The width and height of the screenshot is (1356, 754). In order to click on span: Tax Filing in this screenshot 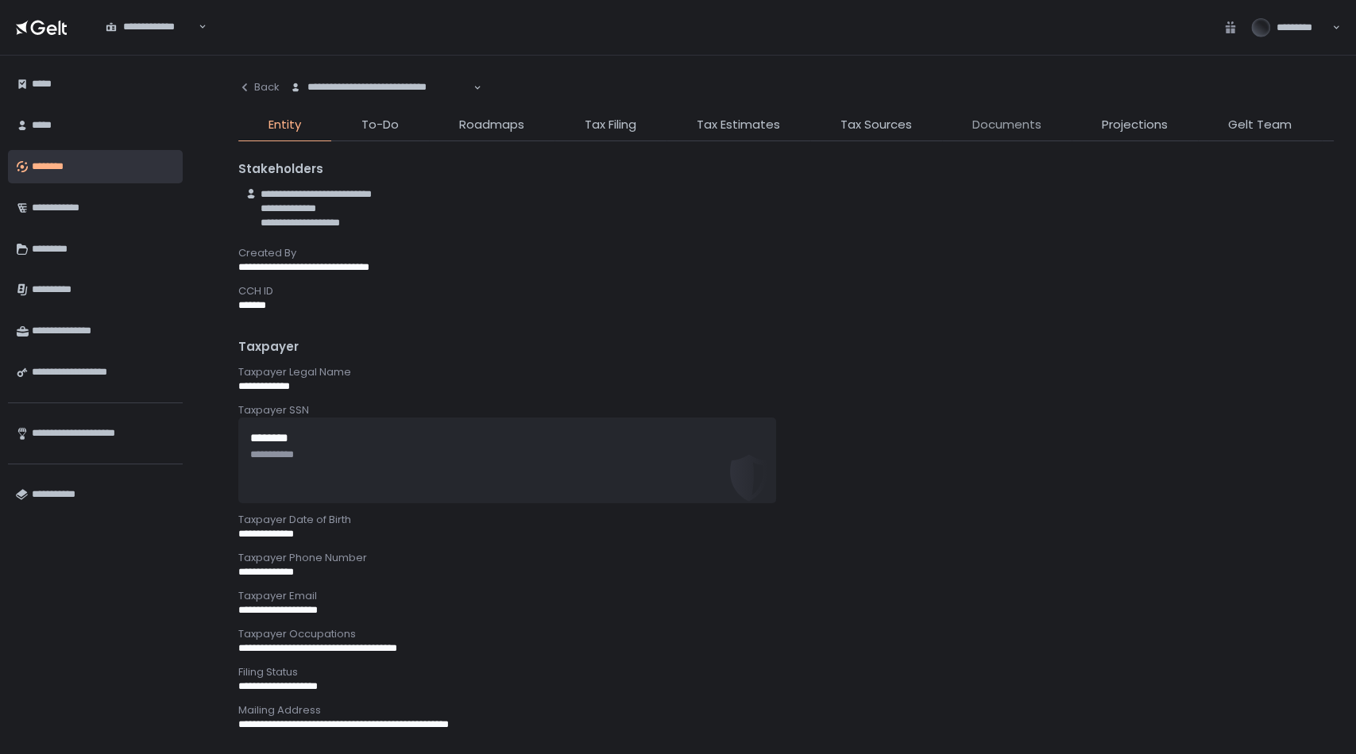, I will do `click(610, 125)`.